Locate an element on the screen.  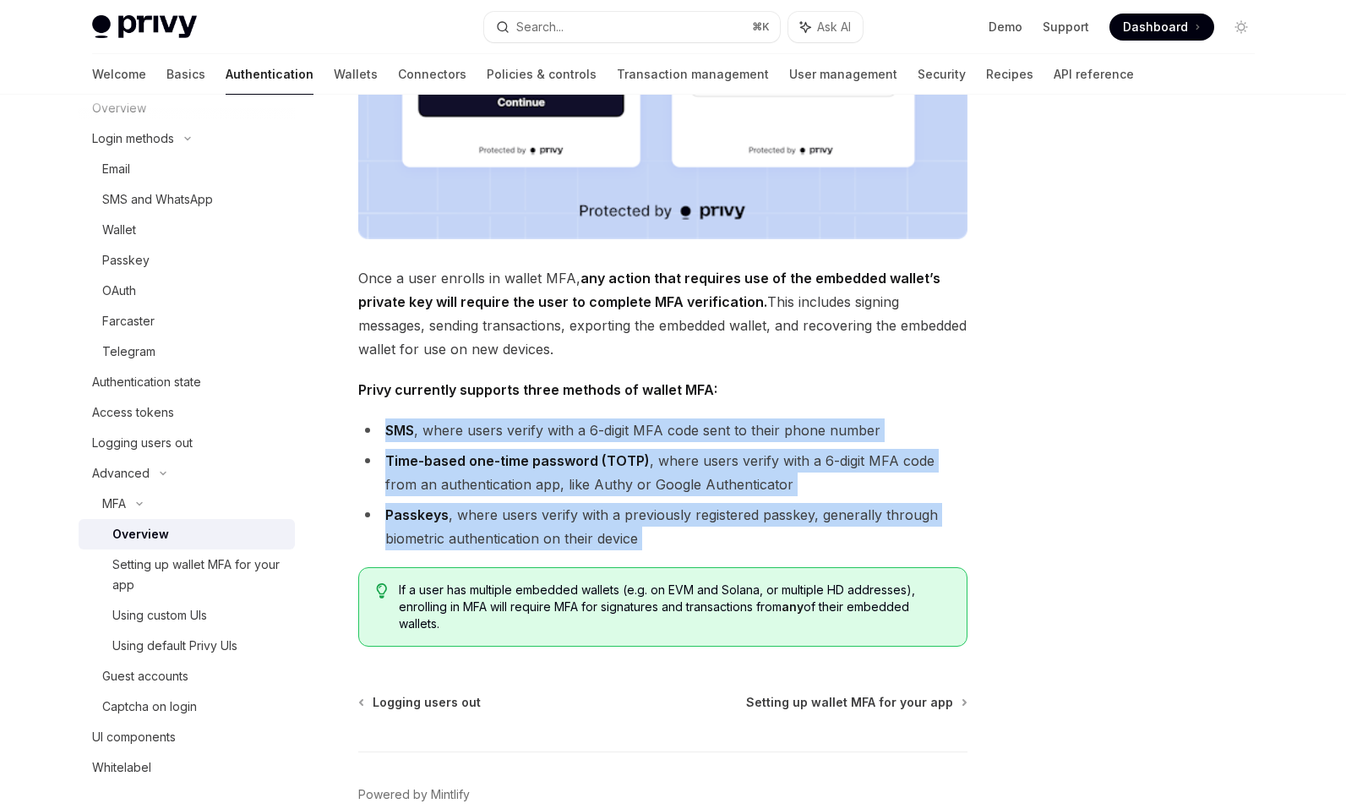
a: Telegram is located at coordinates (187, 352).